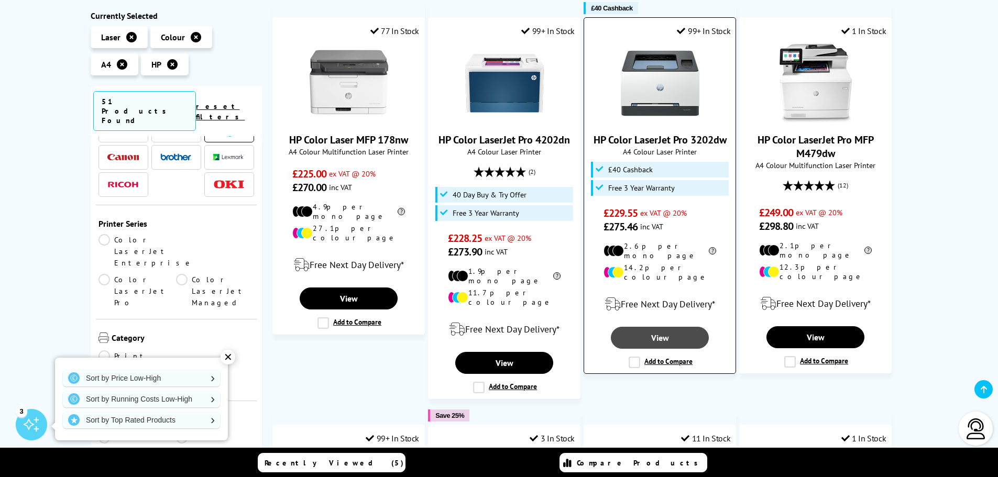 This screenshot has height=477, width=998. Describe the element at coordinates (104, 338) in the screenshot. I see `img: Category` at that location.